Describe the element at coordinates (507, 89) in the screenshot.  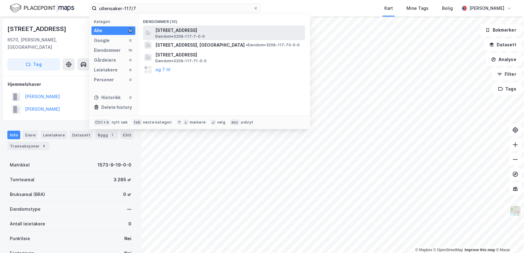
I see `button: Tags` at that location.